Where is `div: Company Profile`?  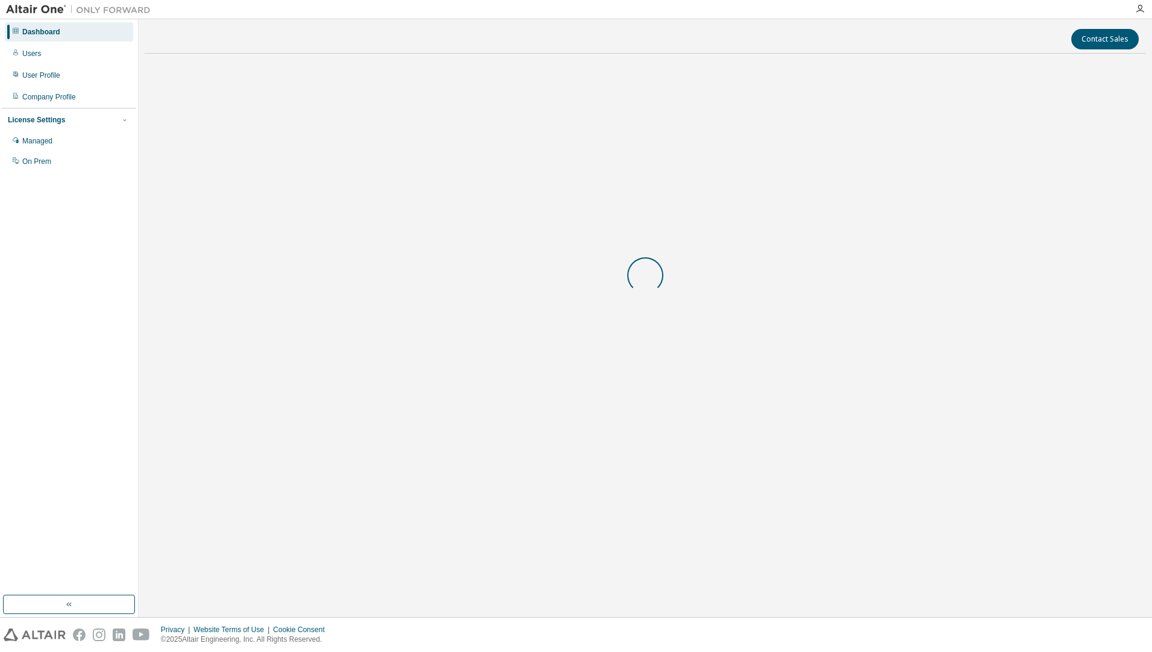
div: Company Profile is located at coordinates (49, 97).